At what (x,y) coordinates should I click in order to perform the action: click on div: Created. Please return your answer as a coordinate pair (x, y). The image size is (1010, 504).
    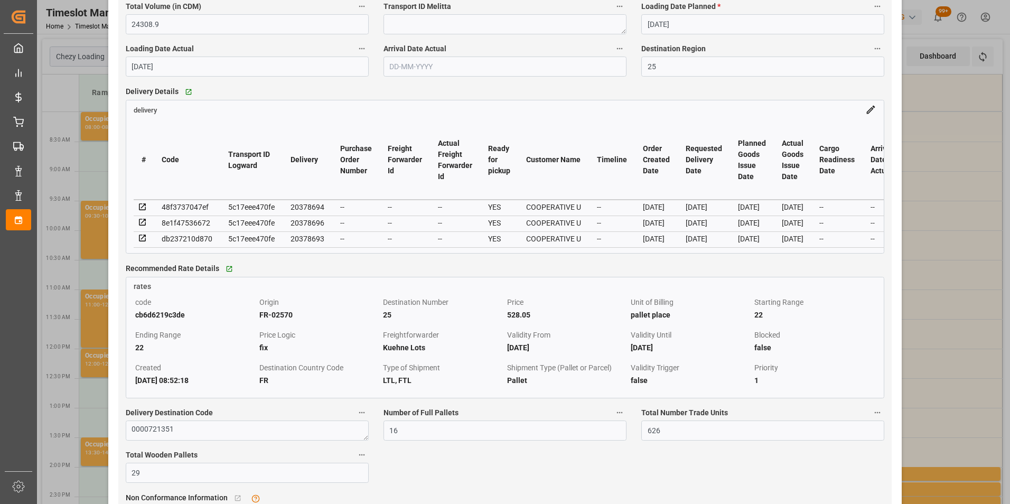
    Looking at the image, I should click on (195, 368).